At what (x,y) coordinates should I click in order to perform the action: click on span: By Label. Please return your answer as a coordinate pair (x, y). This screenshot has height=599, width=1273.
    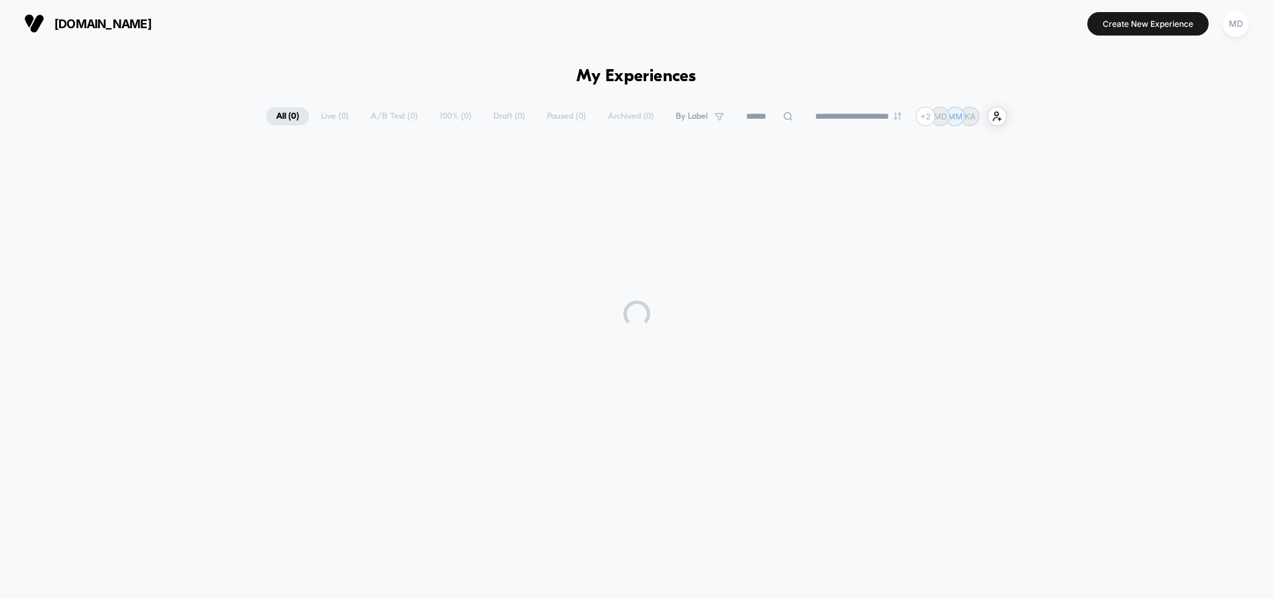
    Looking at the image, I should click on (692, 116).